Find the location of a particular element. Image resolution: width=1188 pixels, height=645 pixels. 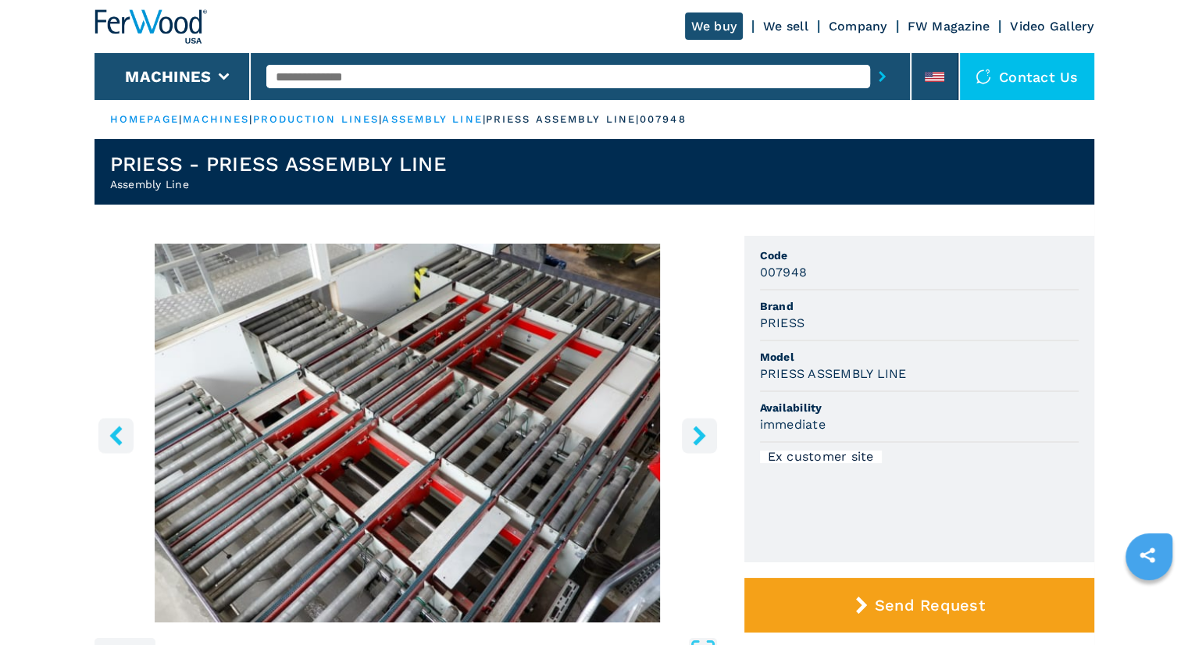

button: left-button is located at coordinates (116, 435).